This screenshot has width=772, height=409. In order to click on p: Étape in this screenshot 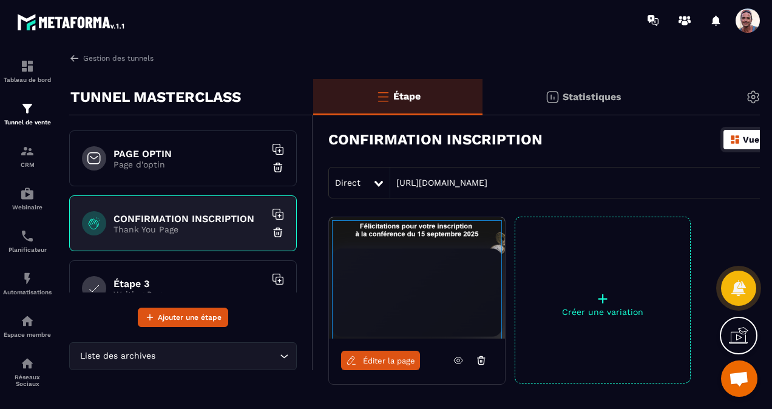, I will do `click(407, 96)`.